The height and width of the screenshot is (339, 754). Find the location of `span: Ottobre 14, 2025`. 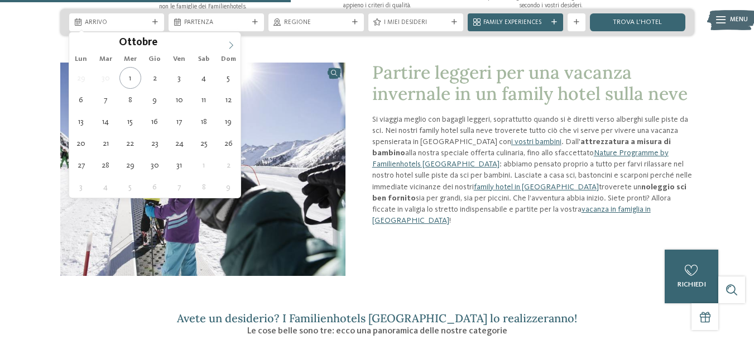

span: Ottobre 14, 2025 is located at coordinates (105, 121).